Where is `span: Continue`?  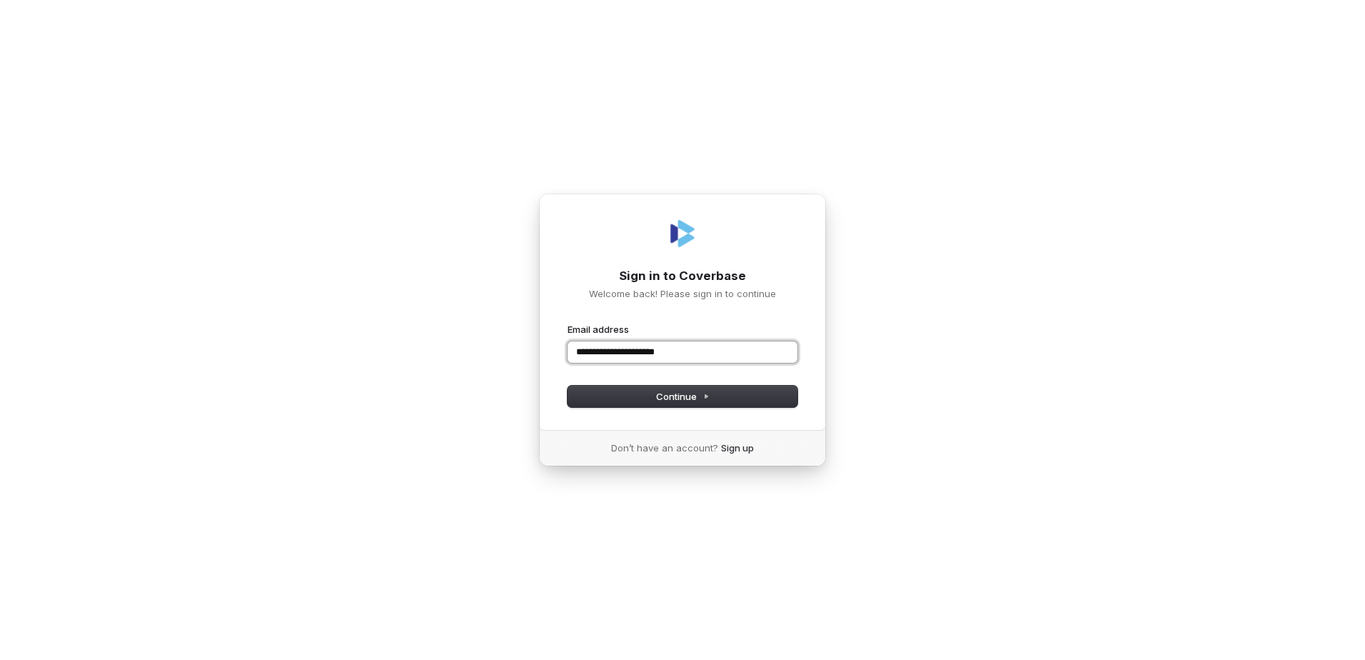 span: Continue is located at coordinates (682, 396).